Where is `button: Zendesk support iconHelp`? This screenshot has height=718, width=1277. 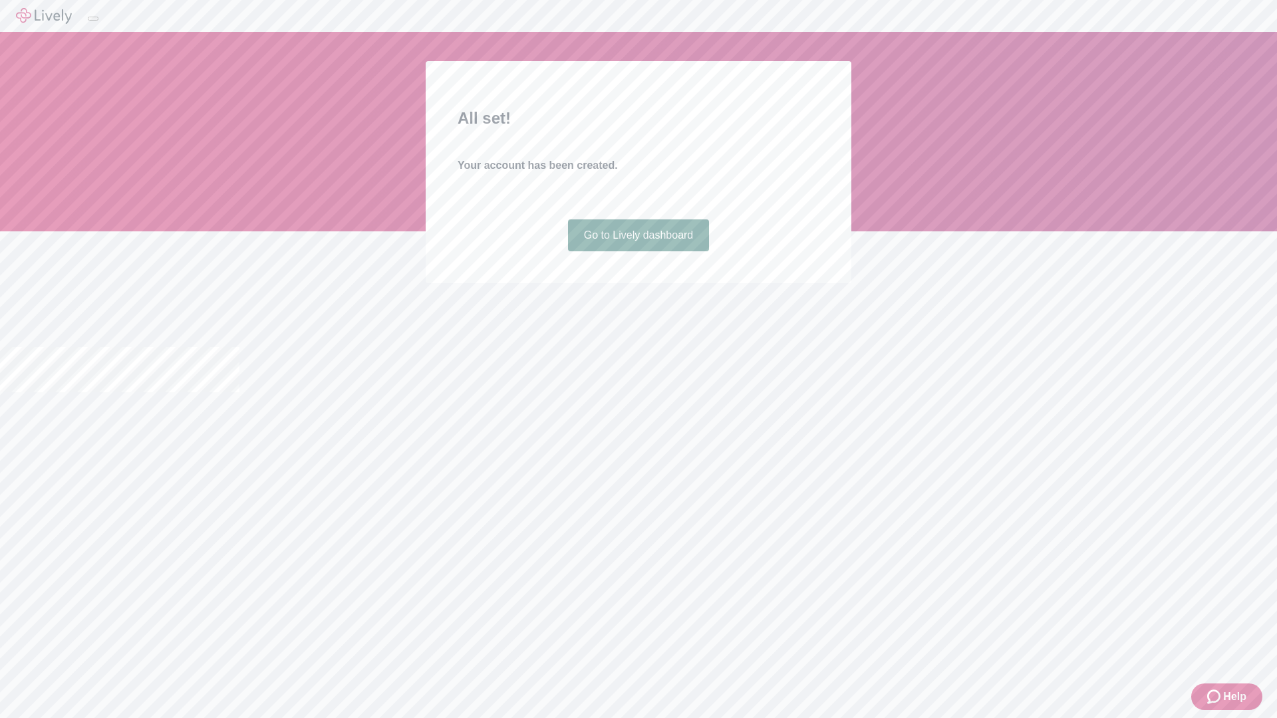
button: Zendesk support iconHelp is located at coordinates (1226, 697).